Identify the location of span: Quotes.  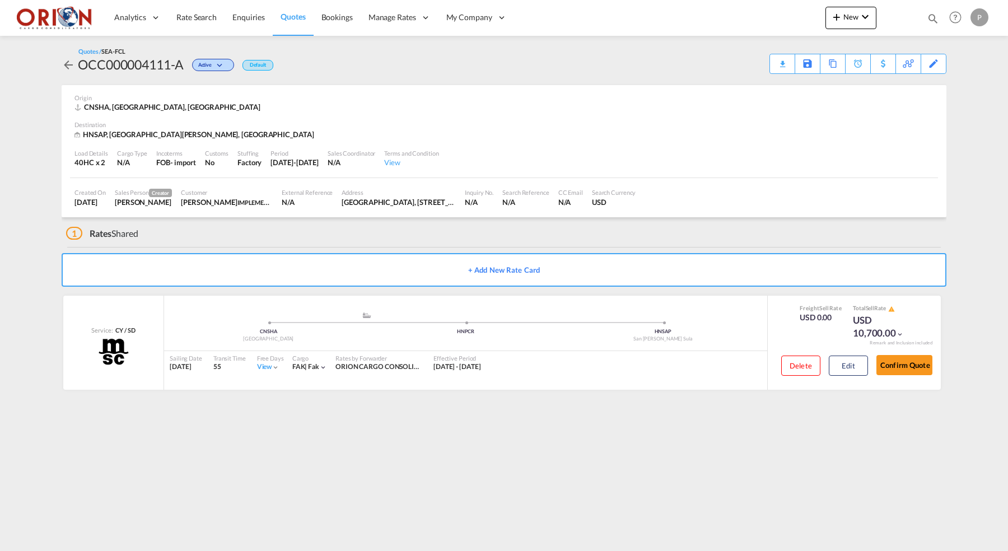
(293, 16).